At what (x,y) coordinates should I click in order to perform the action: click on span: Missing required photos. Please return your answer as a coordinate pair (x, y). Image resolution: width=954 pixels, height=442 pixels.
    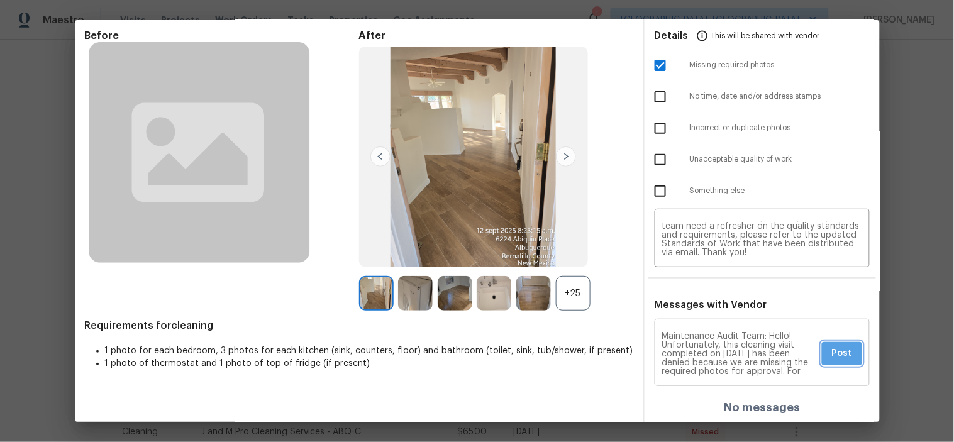
    Looking at the image, I should click on (780, 65).